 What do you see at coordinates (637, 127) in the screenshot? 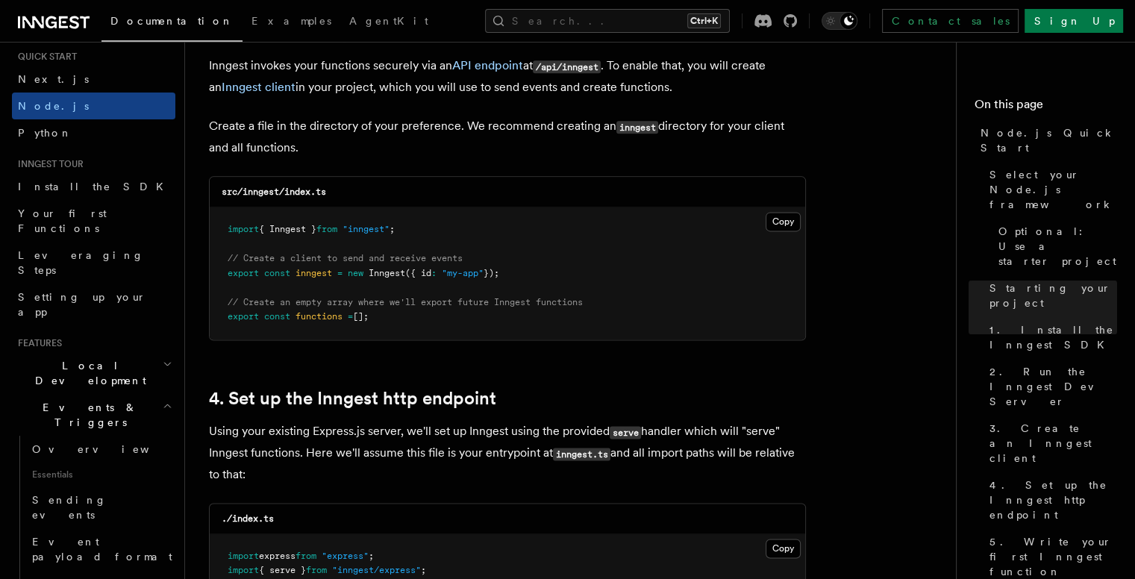
I see `code: inngest` at bounding box center [637, 127].